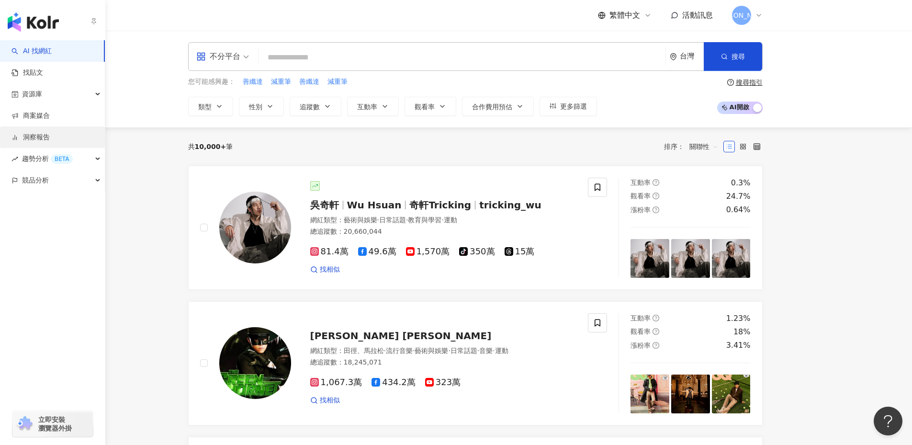 Image resolution: width=912 pixels, height=445 pixels. What do you see at coordinates (211, 147) in the screenshot?
I see `div: 共 筆` at bounding box center [211, 147].